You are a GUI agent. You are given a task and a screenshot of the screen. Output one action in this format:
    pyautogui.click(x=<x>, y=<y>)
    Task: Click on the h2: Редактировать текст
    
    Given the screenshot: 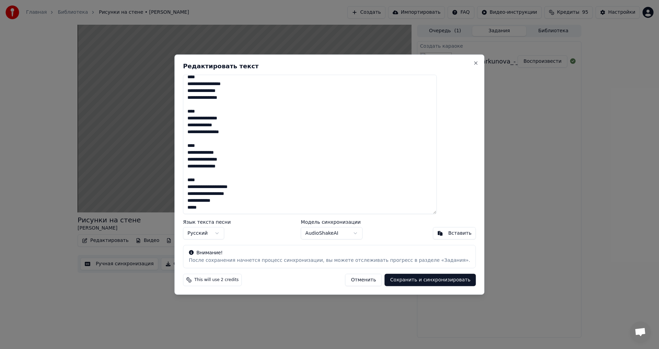 What is the action you would take?
    pyautogui.click(x=329, y=66)
    